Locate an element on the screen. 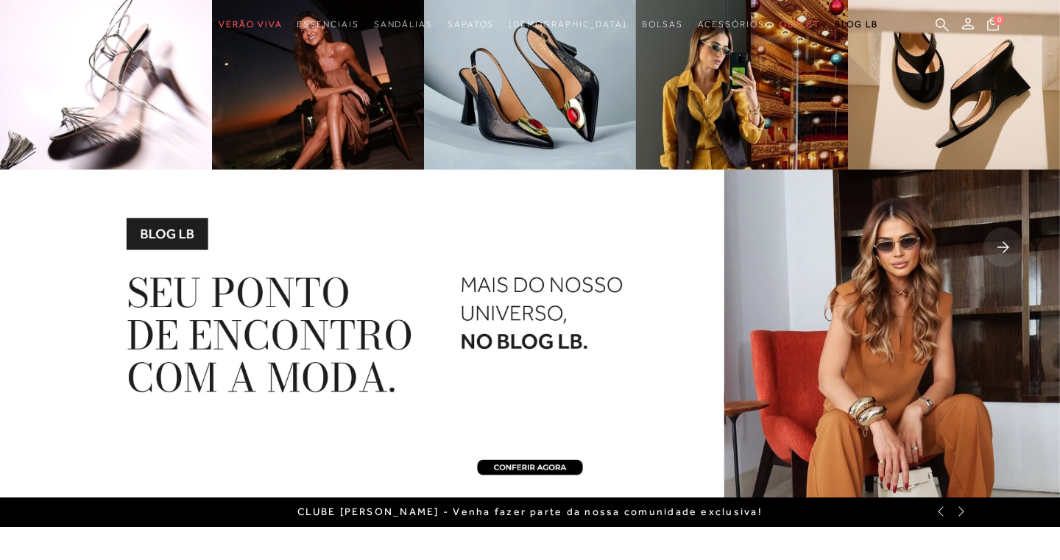  span: Sapatos is located at coordinates (470, 24).